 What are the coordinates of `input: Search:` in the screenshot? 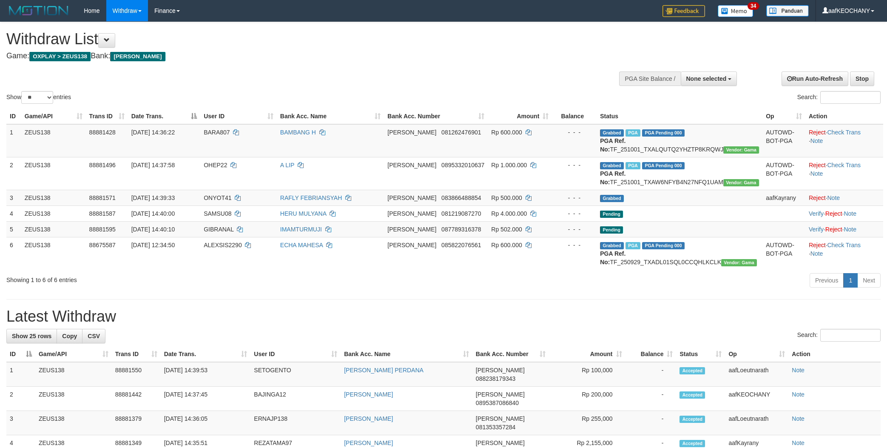 It's located at (851, 97).